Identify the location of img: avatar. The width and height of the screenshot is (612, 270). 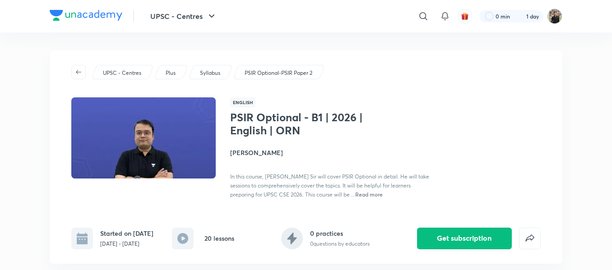
(465, 16).